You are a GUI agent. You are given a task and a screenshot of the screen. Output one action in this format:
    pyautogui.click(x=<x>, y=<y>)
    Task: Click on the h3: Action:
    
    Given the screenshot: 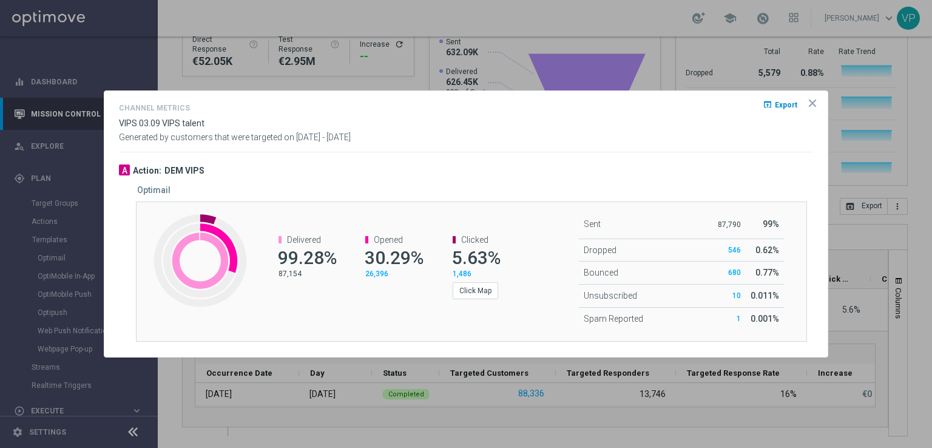 What is the action you would take?
    pyautogui.click(x=147, y=171)
    